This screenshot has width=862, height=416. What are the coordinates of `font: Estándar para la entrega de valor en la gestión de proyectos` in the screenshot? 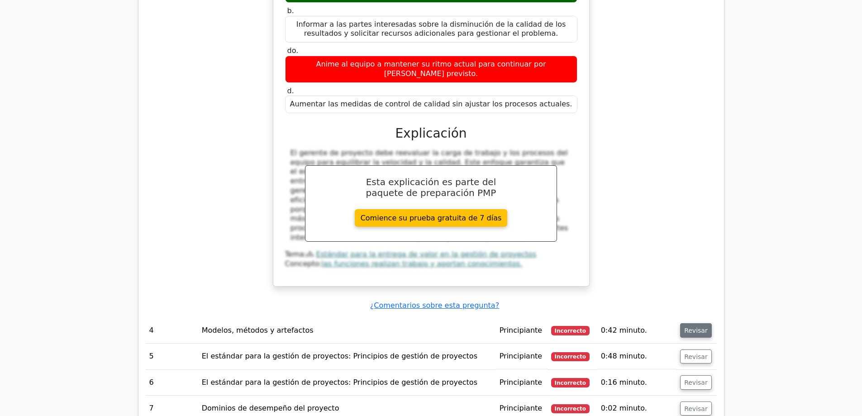 It's located at (426, 254).